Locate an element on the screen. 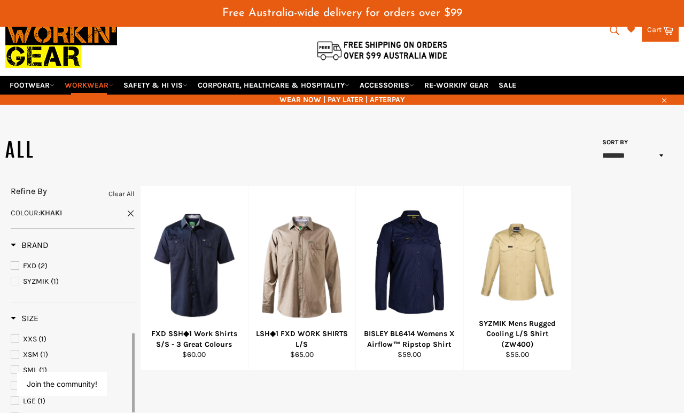 The width and height of the screenshot is (684, 413). a: FOOTWEAR is located at coordinates (32, 85).